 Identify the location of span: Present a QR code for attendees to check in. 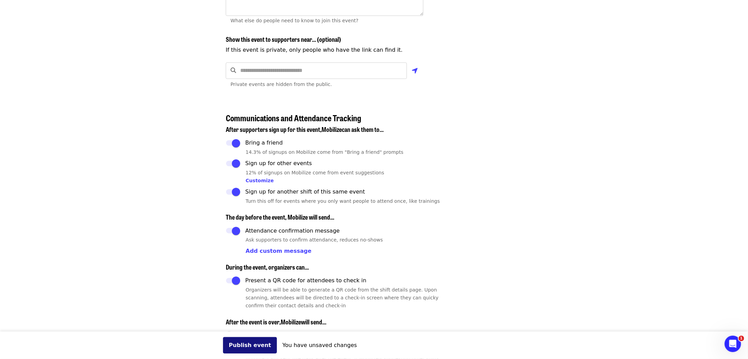
(306, 281).